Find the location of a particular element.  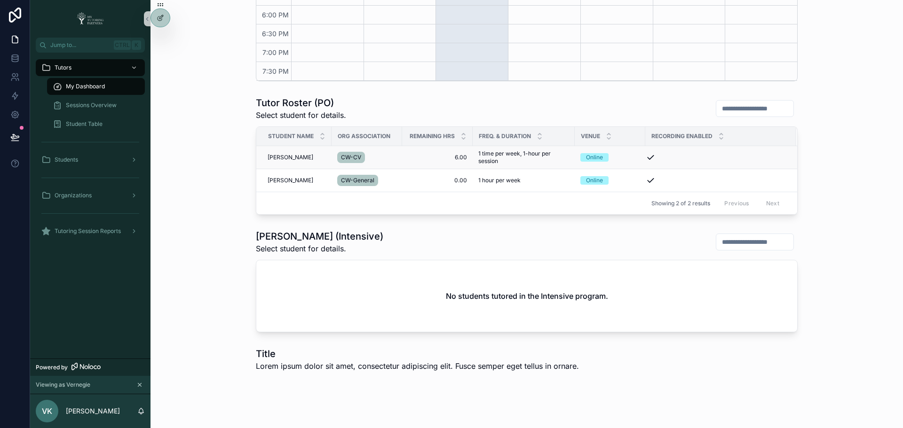

span: 0.00 is located at coordinates (437, 181).